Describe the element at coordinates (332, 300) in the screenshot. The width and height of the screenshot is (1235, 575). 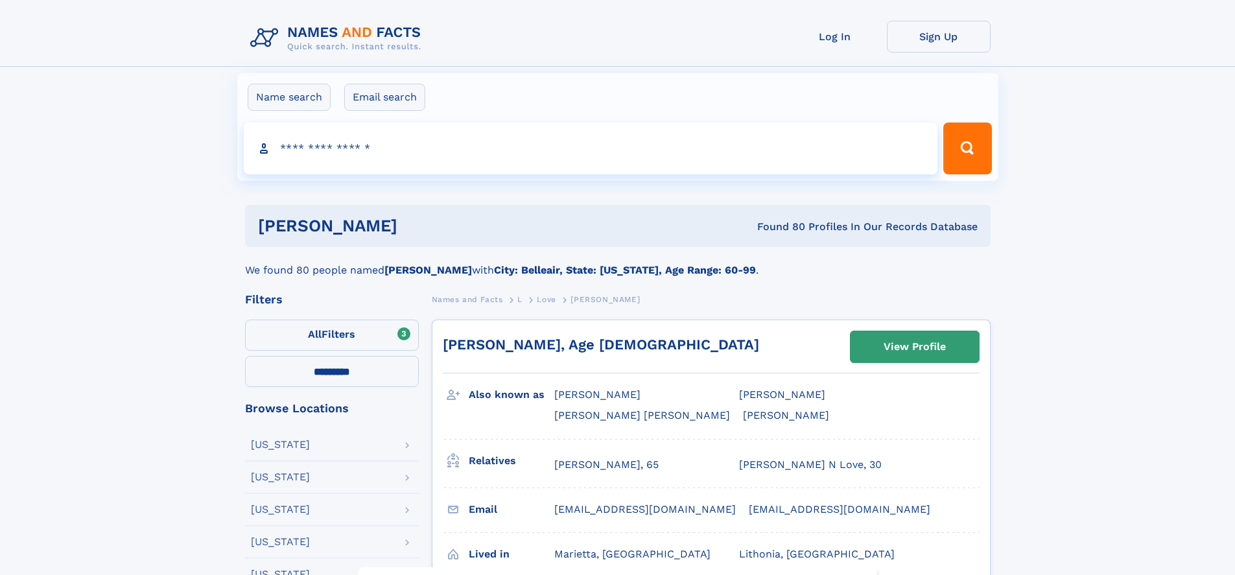
I see `div: Filters` at that location.